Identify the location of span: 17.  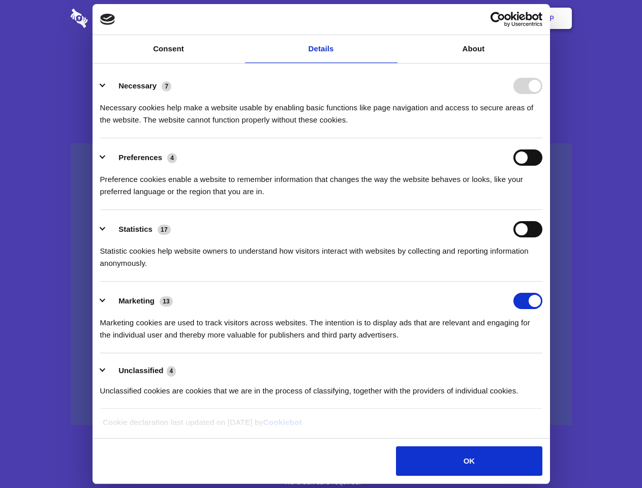
(164, 230).